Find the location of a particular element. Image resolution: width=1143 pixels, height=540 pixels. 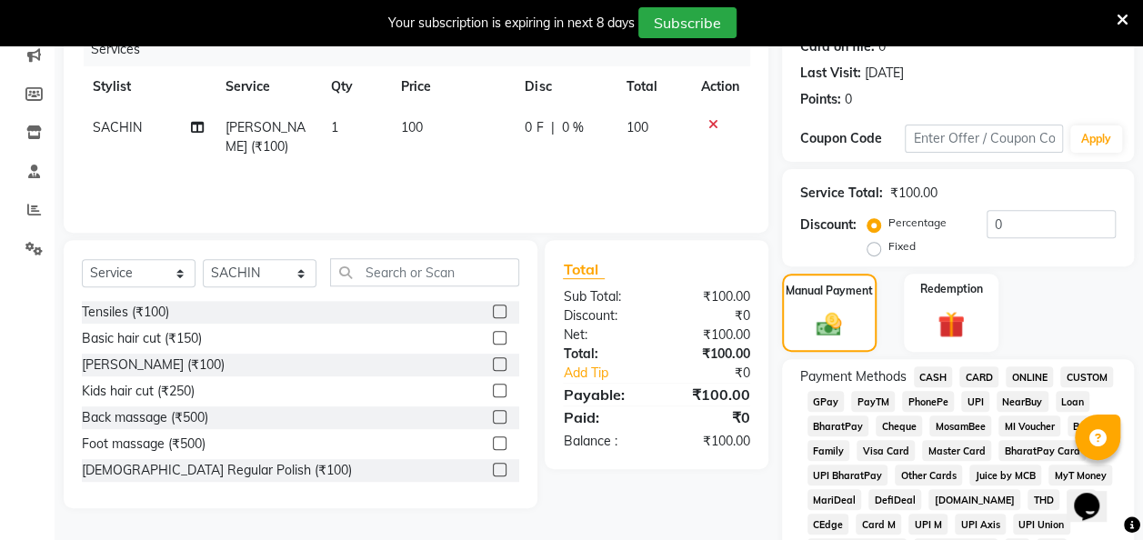

div: Coupon Code is located at coordinates (853, 138).